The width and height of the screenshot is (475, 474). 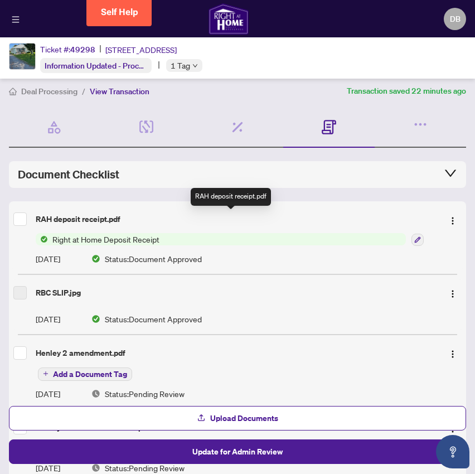 What do you see at coordinates (42, 239) in the screenshot?
I see `img: Status Icon` at bounding box center [42, 239].